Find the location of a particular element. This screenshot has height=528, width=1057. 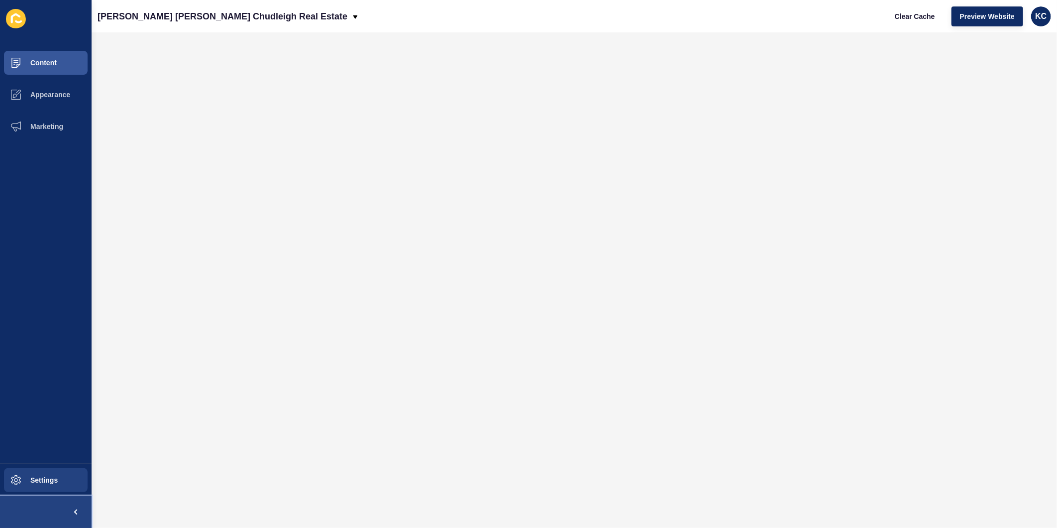

button: Clear Cache is located at coordinates (915, 16).